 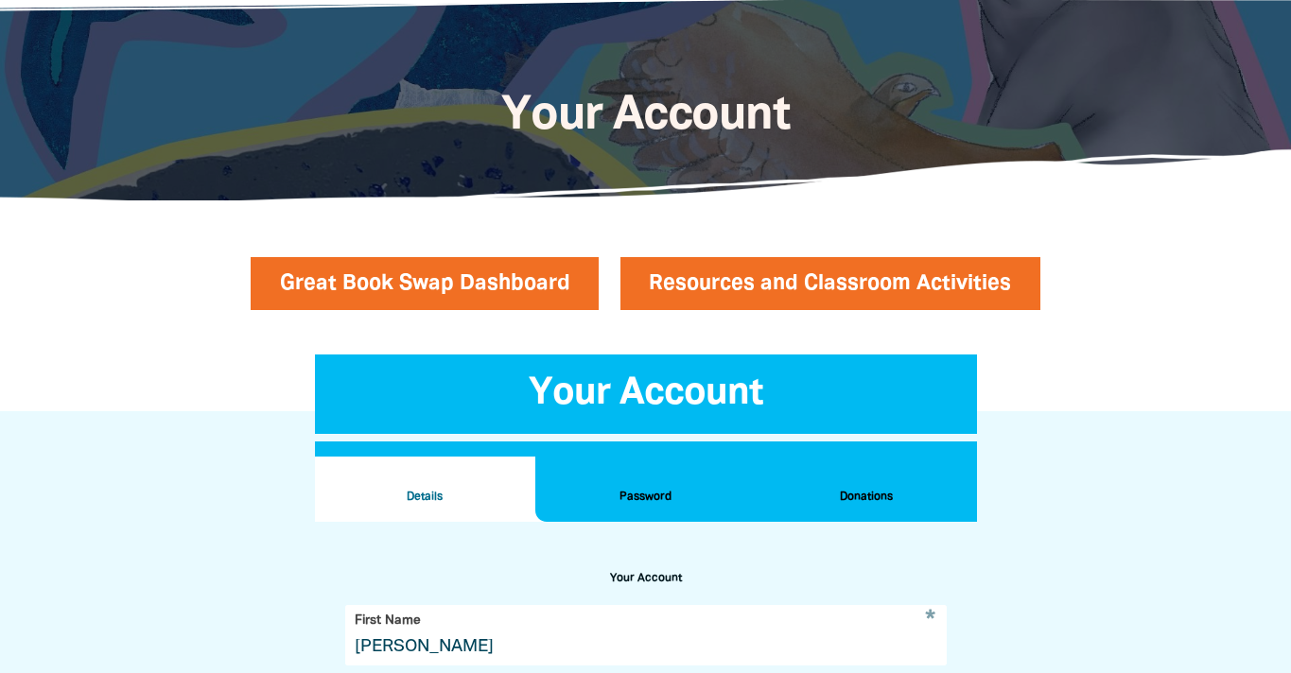 I want to click on a: Great Book Swap Dashboard, so click(x=425, y=284).